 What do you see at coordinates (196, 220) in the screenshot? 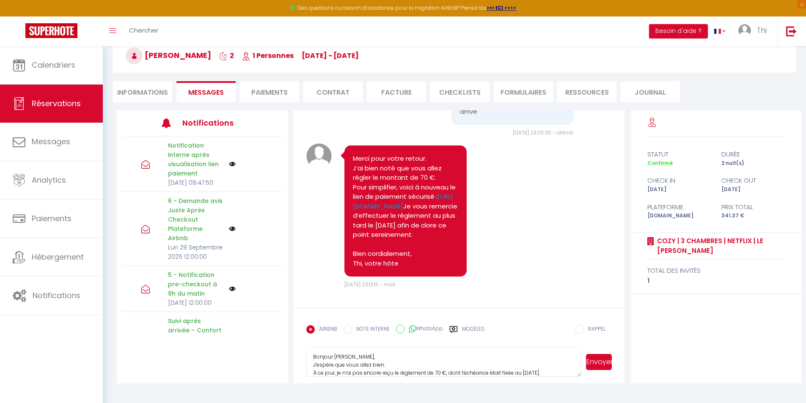
I see `p: 6 - Demande avis Juste Après Checkout Plateforme Airbnb` at bounding box center [196, 220].